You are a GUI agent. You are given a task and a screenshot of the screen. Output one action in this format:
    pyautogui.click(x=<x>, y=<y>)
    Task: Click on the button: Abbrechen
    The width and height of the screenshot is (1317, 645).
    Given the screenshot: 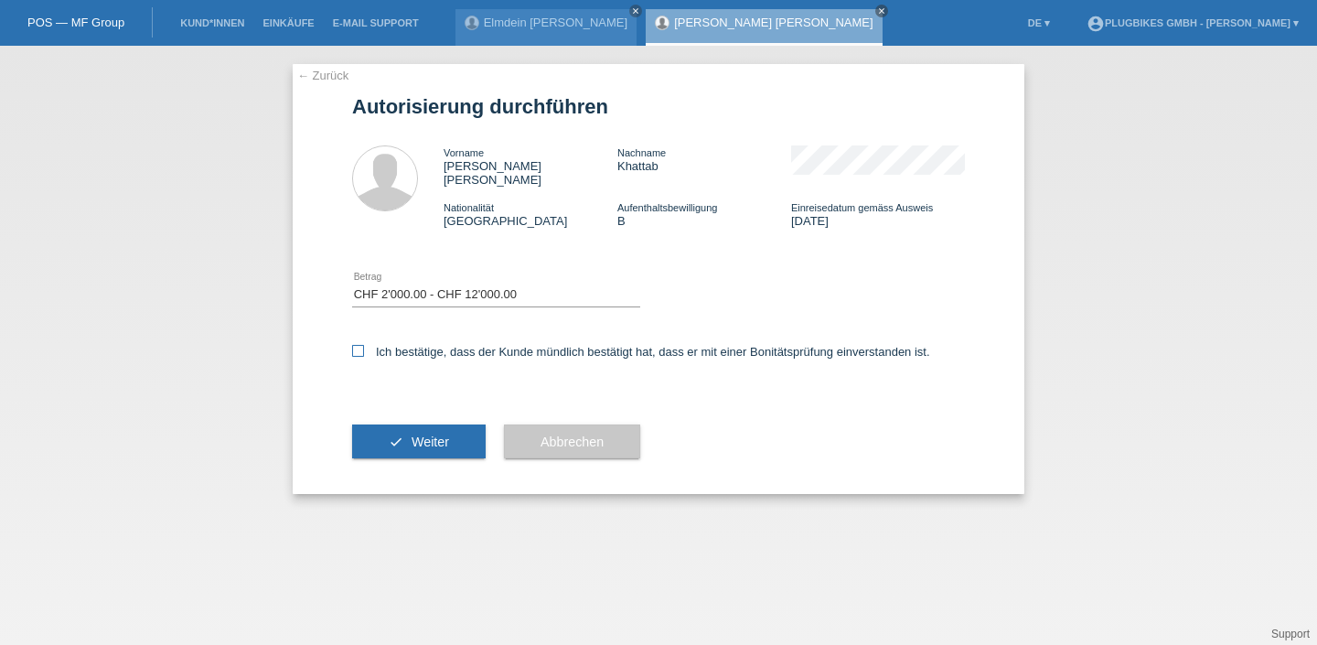 What is the action you would take?
    pyautogui.click(x=572, y=442)
    